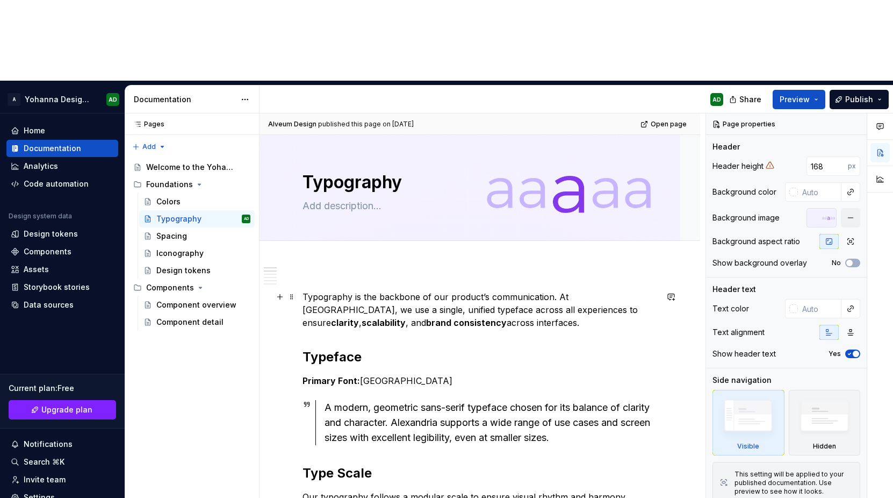 The height and width of the screenshot is (498, 893). What do you see at coordinates (14, 99) in the screenshot?
I see `div: A` at bounding box center [14, 99].